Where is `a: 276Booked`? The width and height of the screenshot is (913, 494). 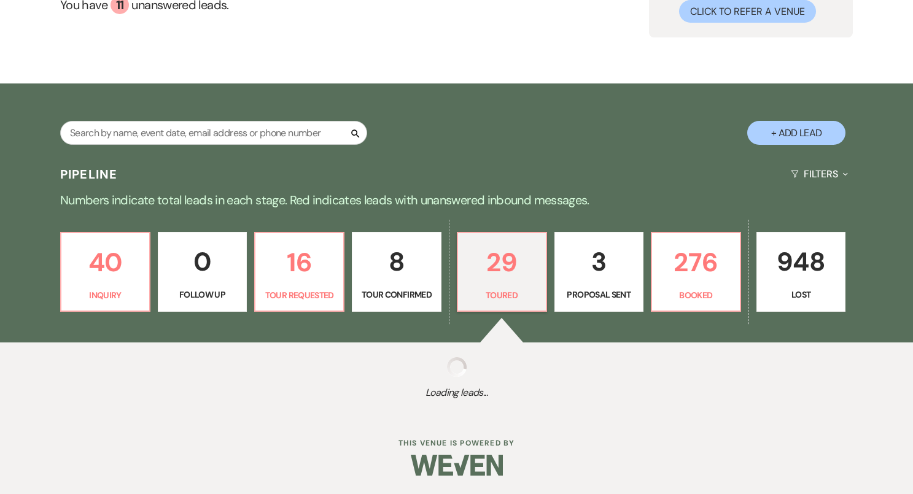
a: 276Booked is located at coordinates (696, 272).